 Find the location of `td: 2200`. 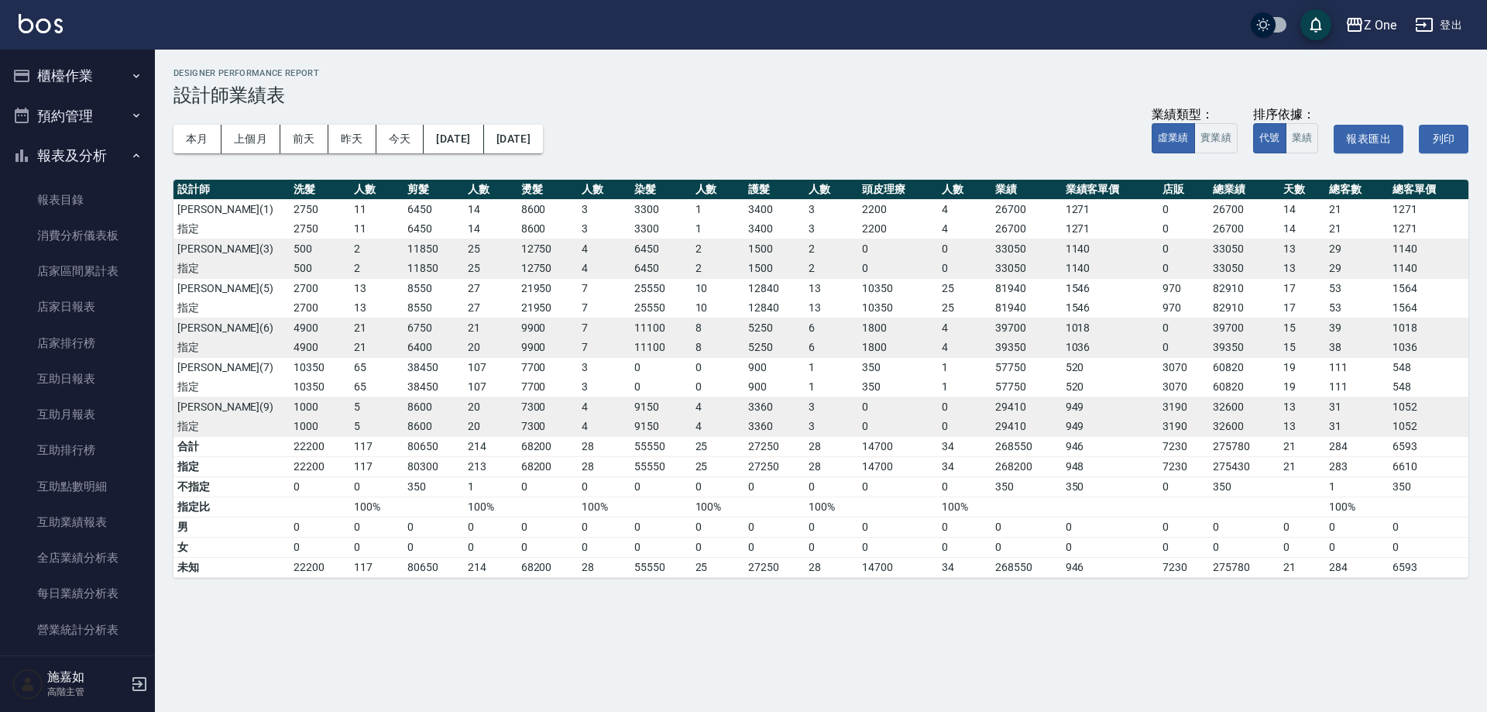

td: 2200 is located at coordinates (898, 229).